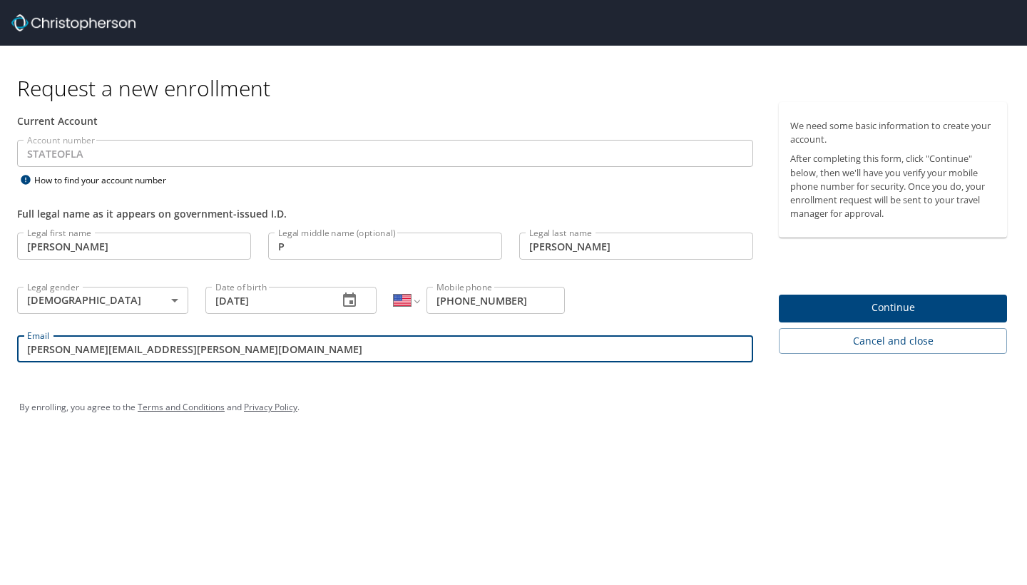 The height and width of the screenshot is (585, 1027). Describe the element at coordinates (181, 406) in the screenshot. I see `a: Terms and Conditions` at that location.